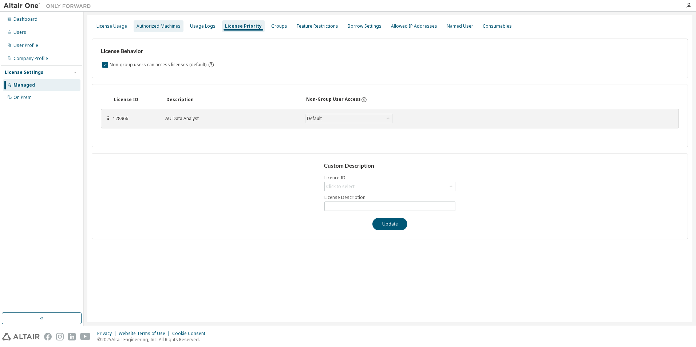  I want to click on div: Feature Restrictions, so click(317, 26).